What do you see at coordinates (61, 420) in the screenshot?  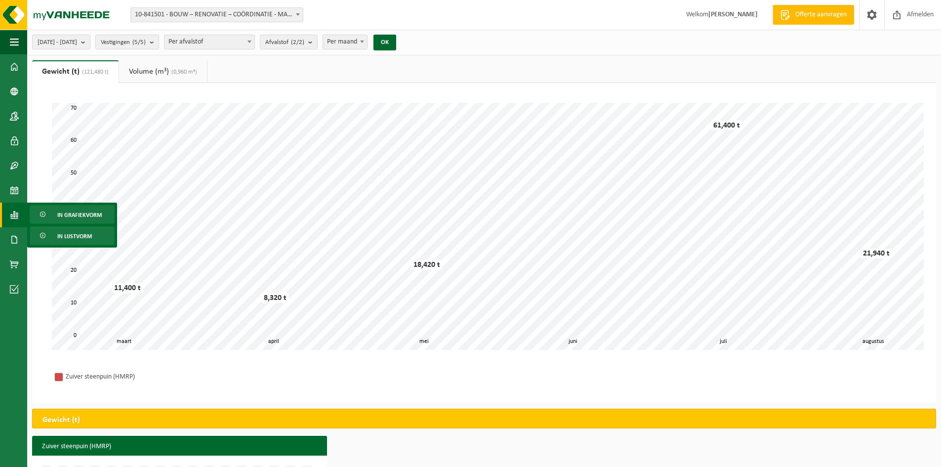 I see `h2: Gewicht (t)` at bounding box center [61, 420].